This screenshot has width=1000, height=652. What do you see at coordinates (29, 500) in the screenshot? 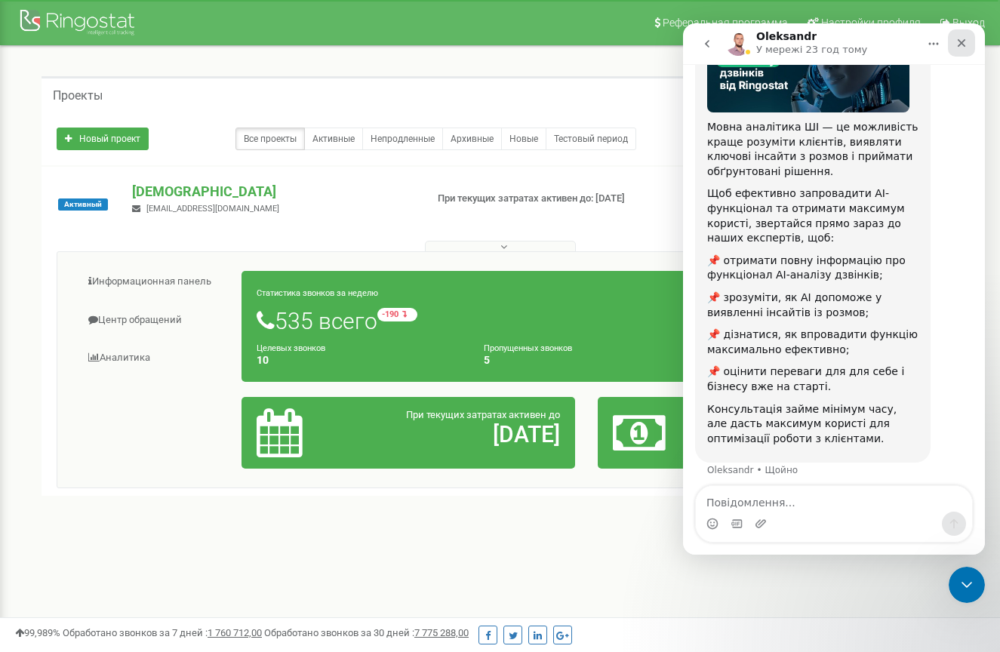
I see `button: Вибір емодзі` at bounding box center [29, 500].